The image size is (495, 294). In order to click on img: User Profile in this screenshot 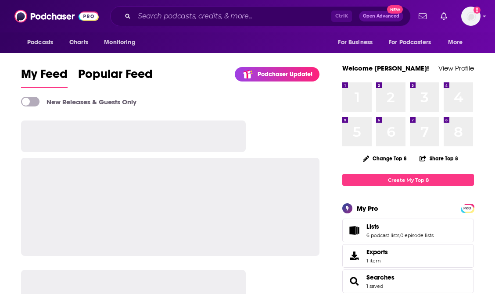, I will do `click(471, 16)`.